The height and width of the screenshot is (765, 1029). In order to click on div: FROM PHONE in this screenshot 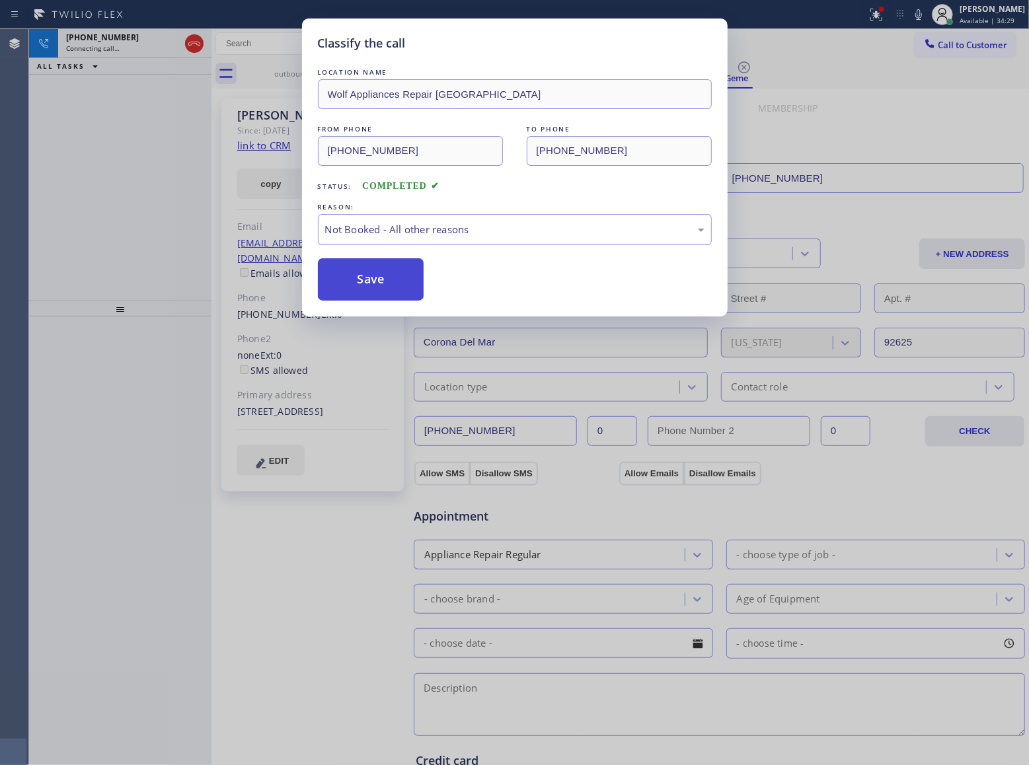, I will do `click(410, 129)`.